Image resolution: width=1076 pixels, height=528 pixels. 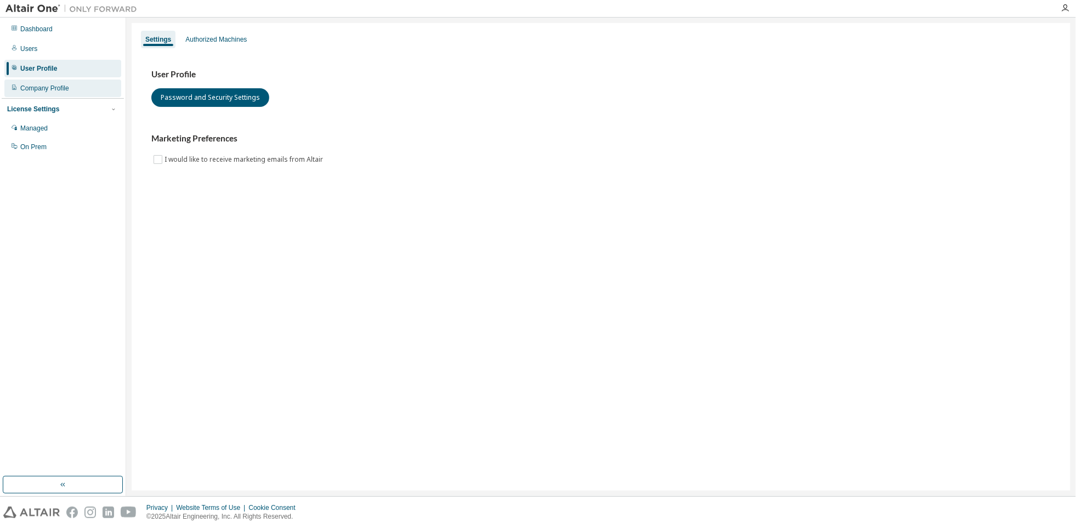 What do you see at coordinates (33, 109) in the screenshot?
I see `div: License Settings` at bounding box center [33, 109].